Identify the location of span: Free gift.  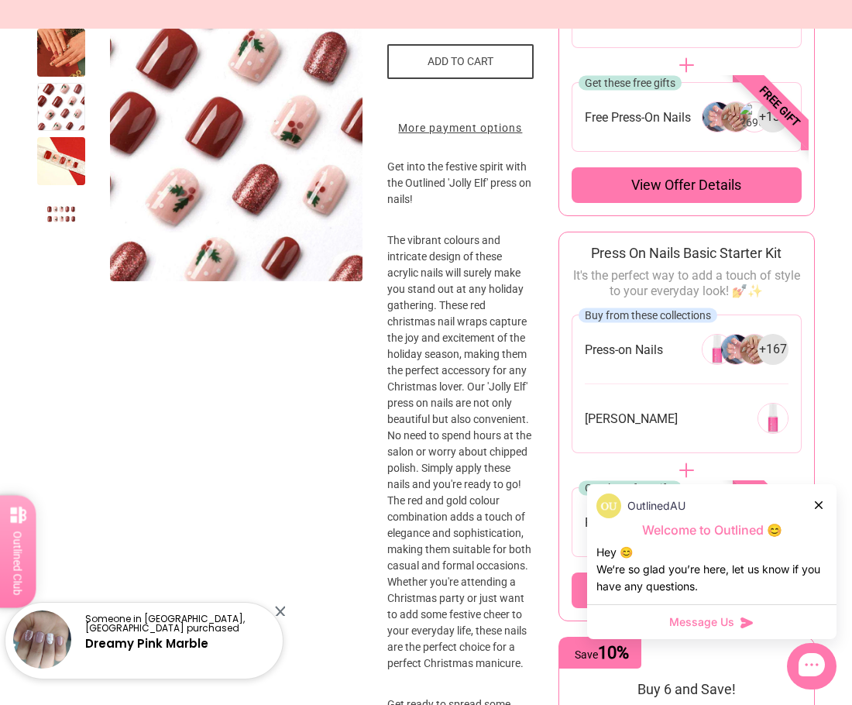
(780, 106).